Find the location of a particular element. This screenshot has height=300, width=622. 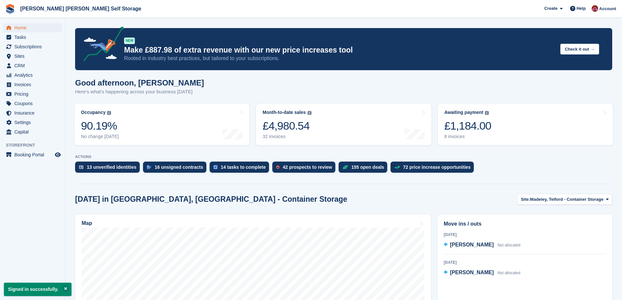

a: 42 prospects to review is located at coordinates (305, 169).